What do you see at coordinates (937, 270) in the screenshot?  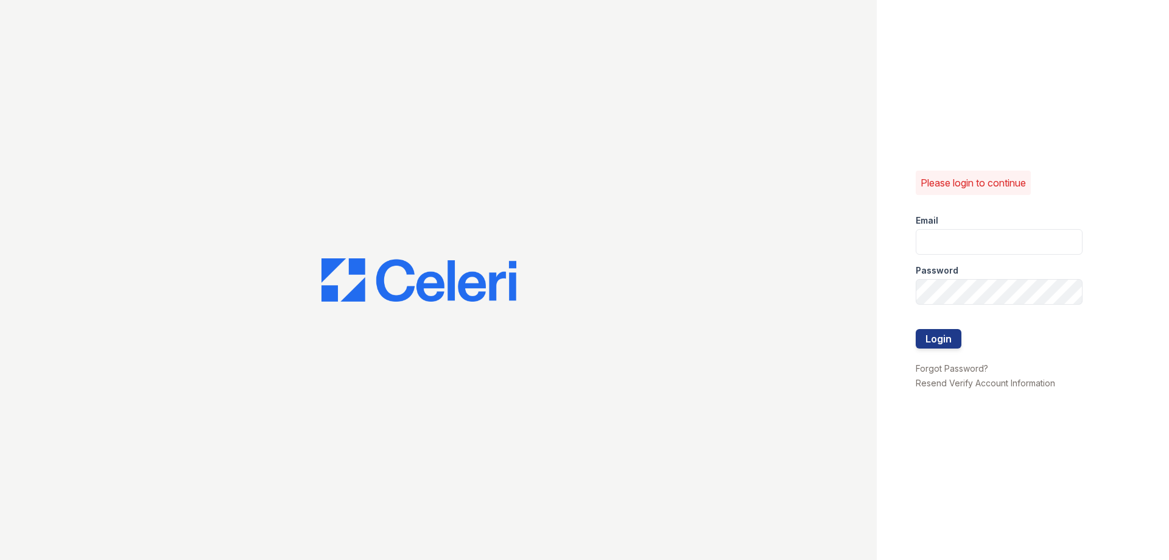 I see `label: Password` at bounding box center [937, 270].